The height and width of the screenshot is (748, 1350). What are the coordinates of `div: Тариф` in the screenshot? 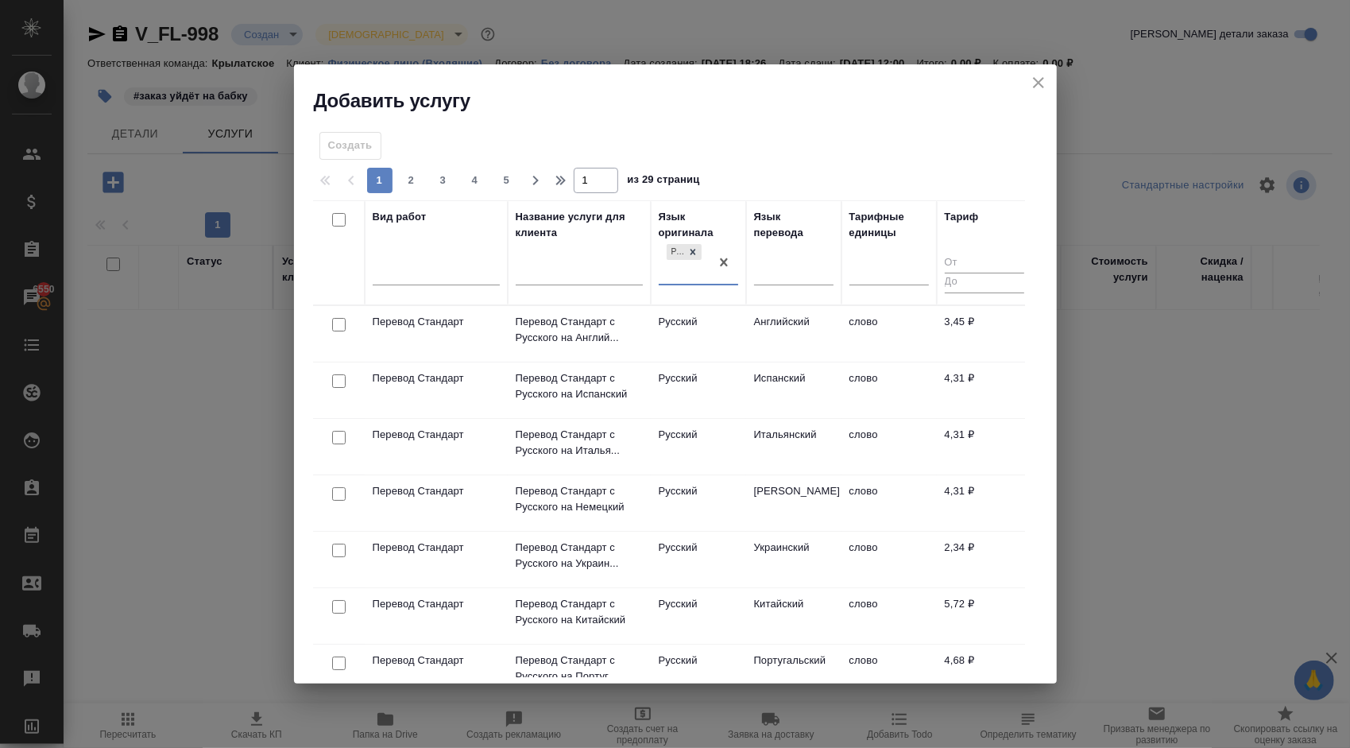 It's located at (962, 217).